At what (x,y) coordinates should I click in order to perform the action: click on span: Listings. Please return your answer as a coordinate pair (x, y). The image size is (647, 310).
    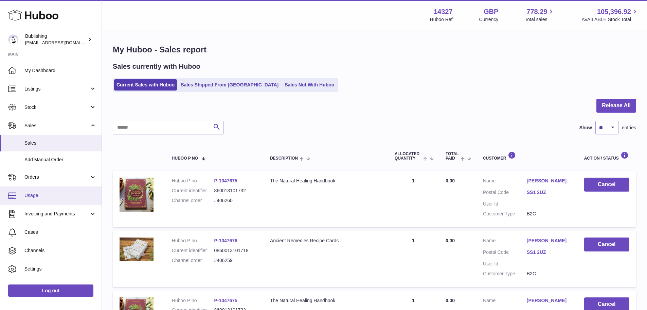
    Looking at the image, I should click on (57, 89).